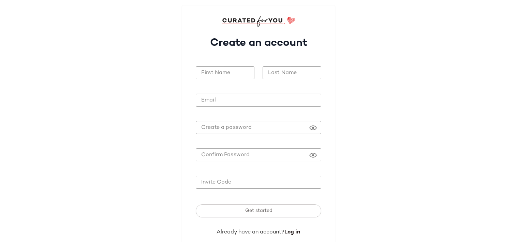 The height and width of the screenshot is (242, 517). What do you see at coordinates (259, 211) in the screenshot?
I see `button: Get started` at bounding box center [259, 211].